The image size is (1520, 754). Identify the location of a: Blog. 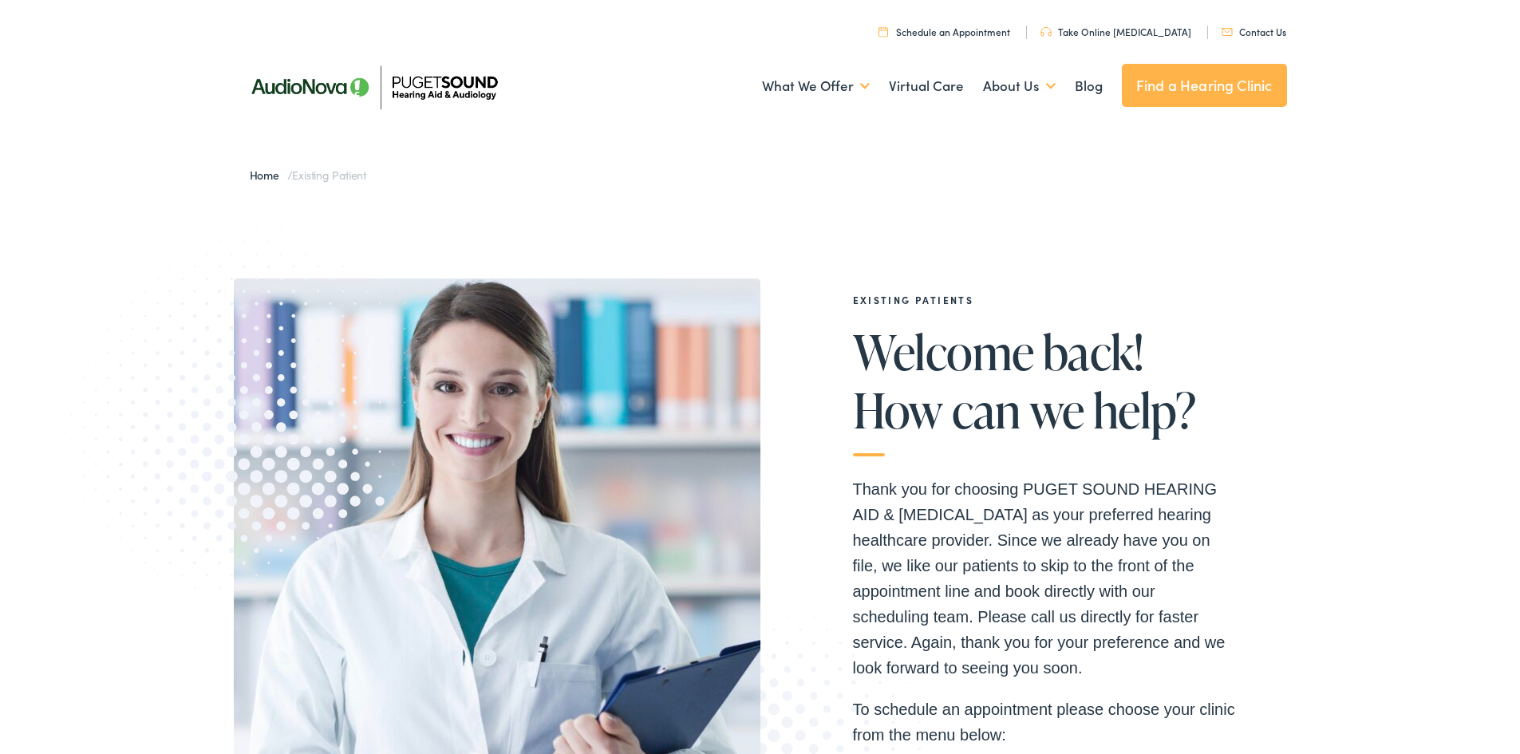
(1089, 86).